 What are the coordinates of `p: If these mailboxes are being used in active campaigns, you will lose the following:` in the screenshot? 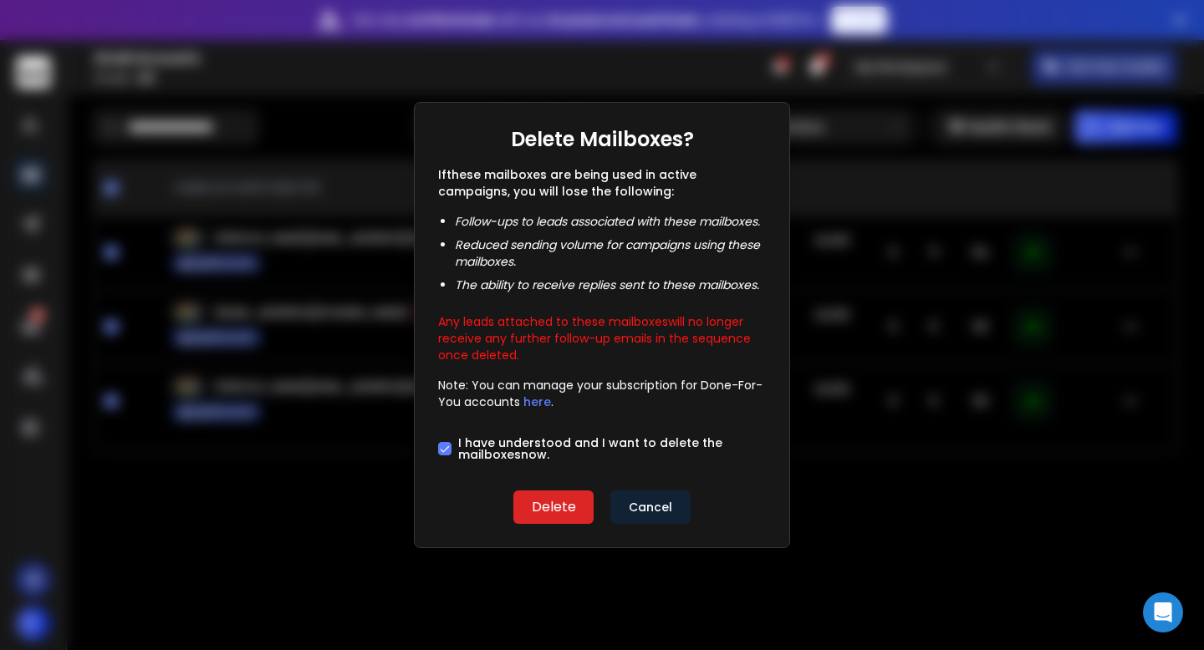 It's located at (602, 183).